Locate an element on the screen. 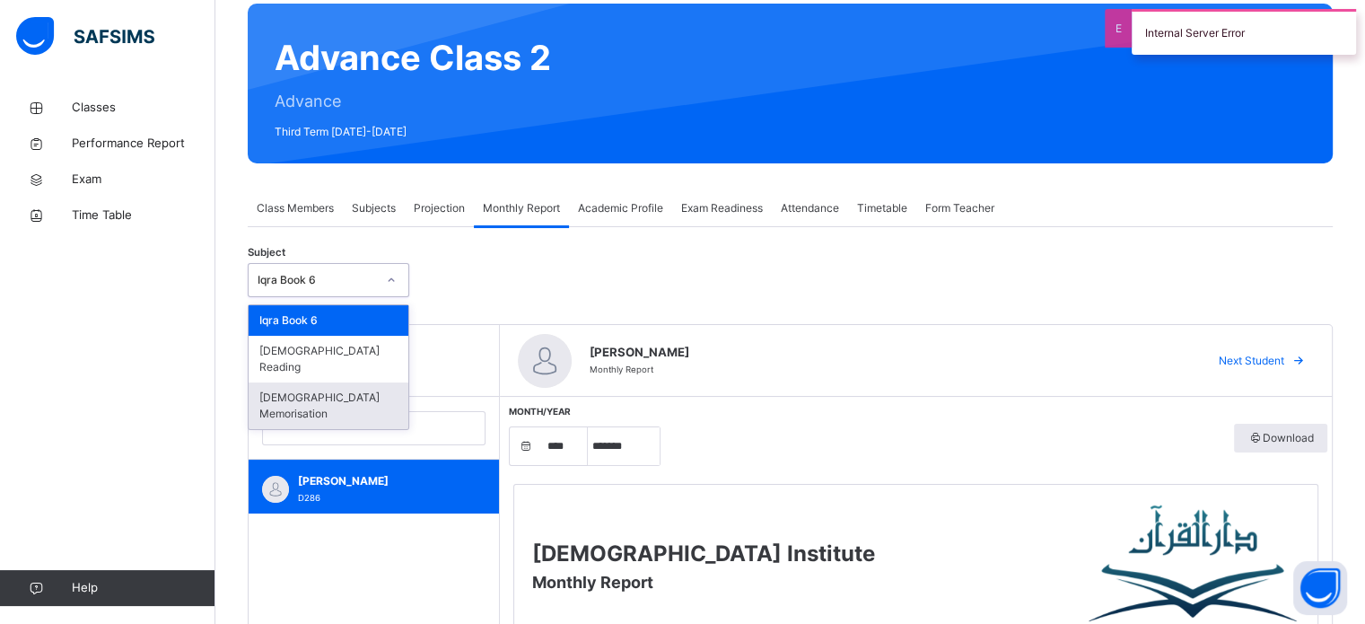 Image resolution: width=1365 pixels, height=624 pixels. span: Month/Year is located at coordinates (539, 411).